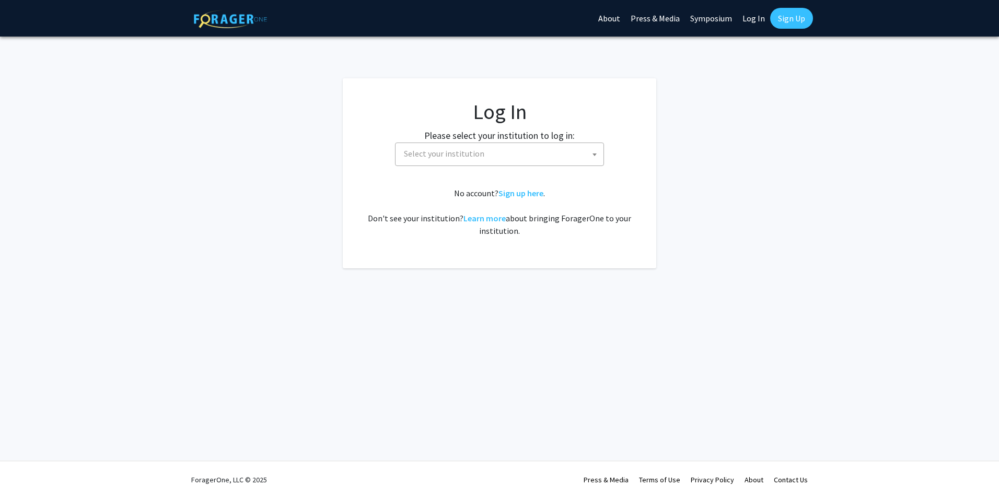  Describe the element at coordinates (606, 480) in the screenshot. I see `a: Press & Media` at that location.